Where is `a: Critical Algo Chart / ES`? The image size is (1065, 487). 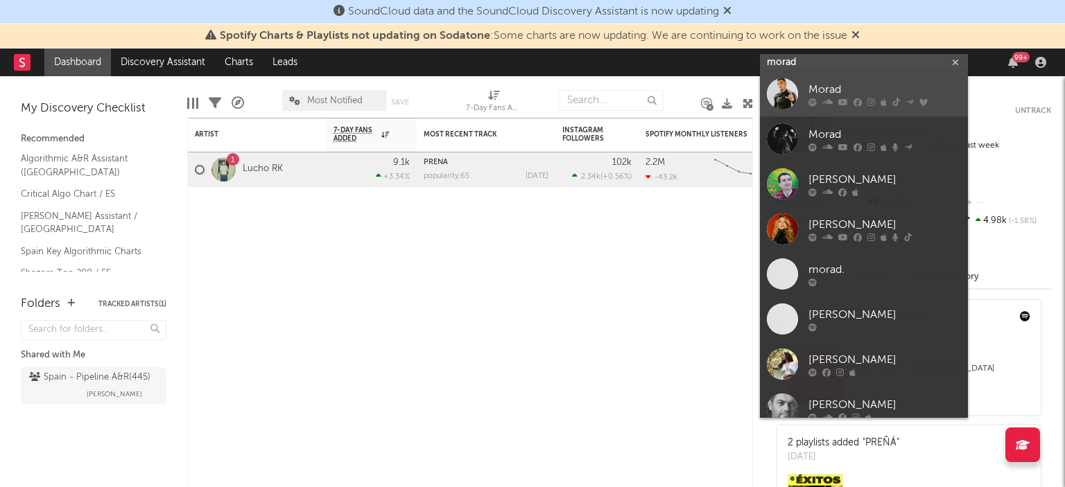 a: Critical Algo Chart / ES is located at coordinates (87, 194).